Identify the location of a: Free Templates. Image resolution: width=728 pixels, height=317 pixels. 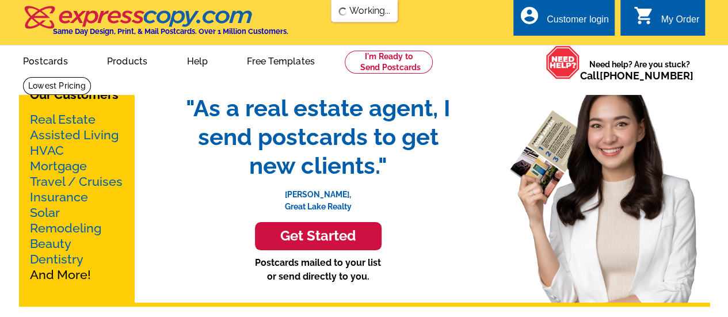
(281, 60).